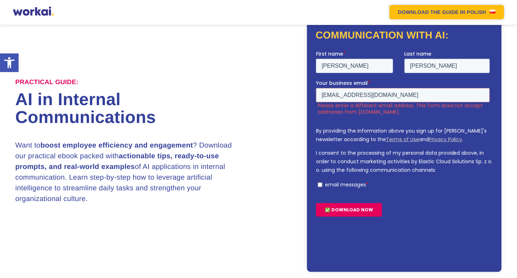 Image resolution: width=517 pixels, height=278 pixels. What do you see at coordinates (137, 109) in the screenshot?
I see `h1: AI in Internal Communications` at bounding box center [137, 109].